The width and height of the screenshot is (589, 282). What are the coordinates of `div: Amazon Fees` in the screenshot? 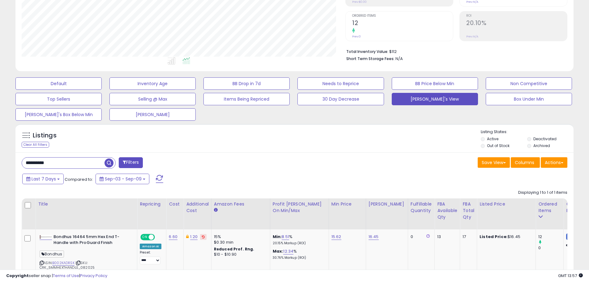 It's located at (241, 204).